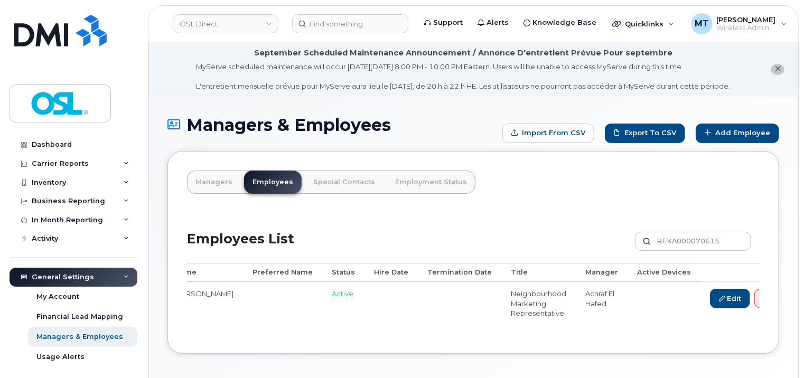  Describe the element at coordinates (737, 133) in the screenshot. I see `a: Add Employee` at that location.